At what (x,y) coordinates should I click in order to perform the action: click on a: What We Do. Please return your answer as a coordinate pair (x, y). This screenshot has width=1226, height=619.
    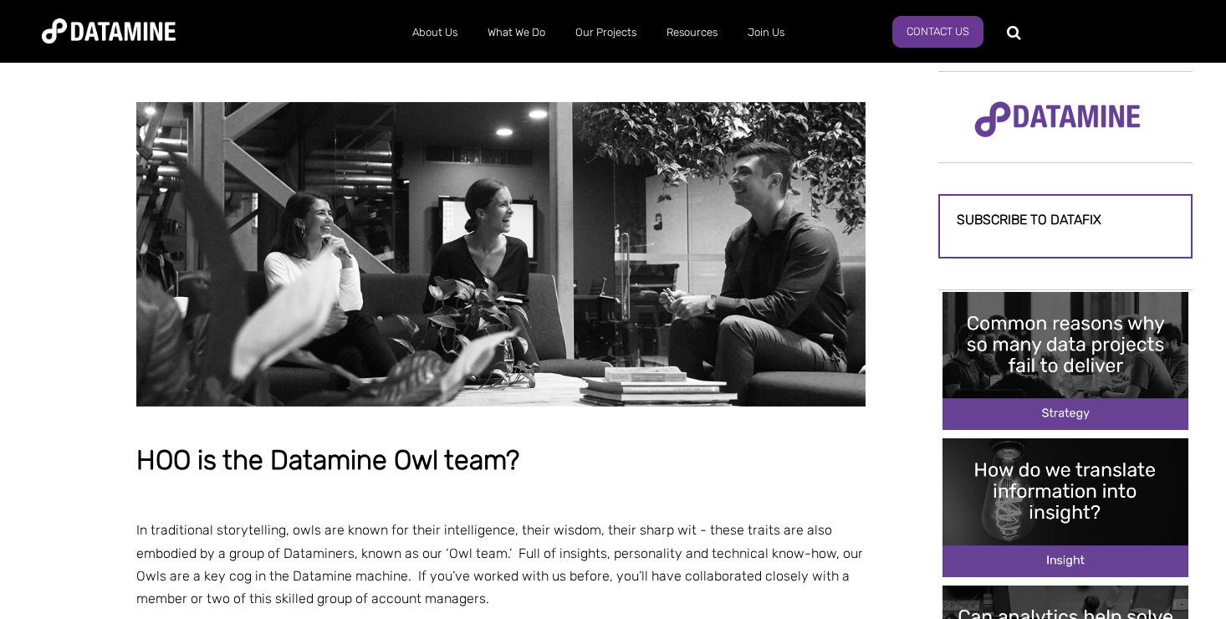
    Looking at the image, I should click on (516, 33).